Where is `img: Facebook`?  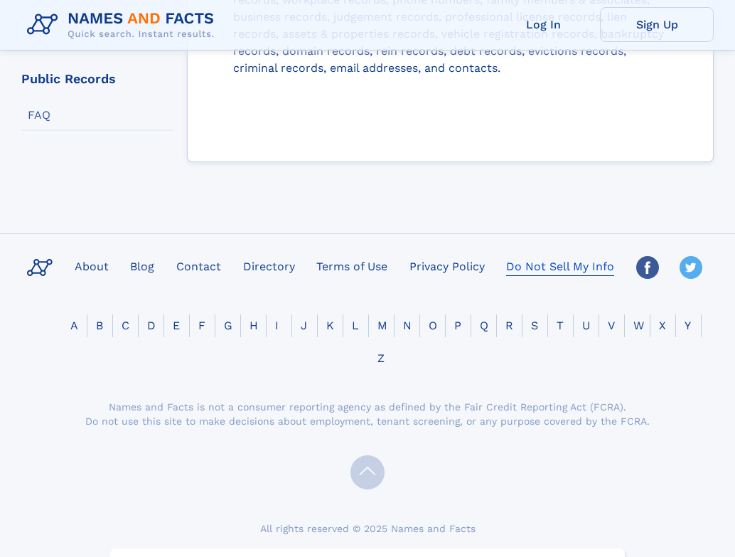 img: Facebook is located at coordinates (648, 267).